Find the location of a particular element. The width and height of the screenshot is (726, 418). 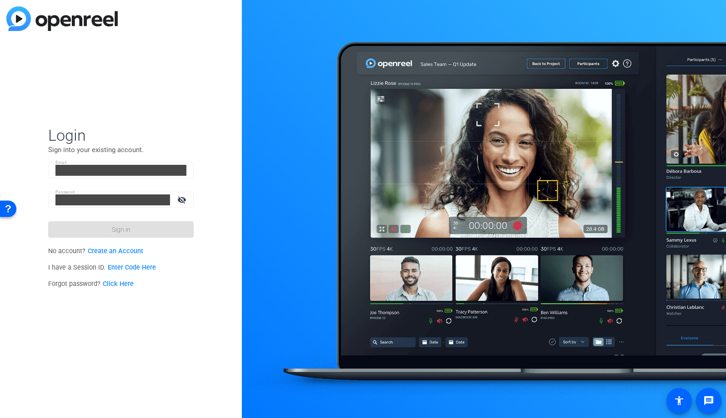

a: Enter Code Here is located at coordinates (132, 267).